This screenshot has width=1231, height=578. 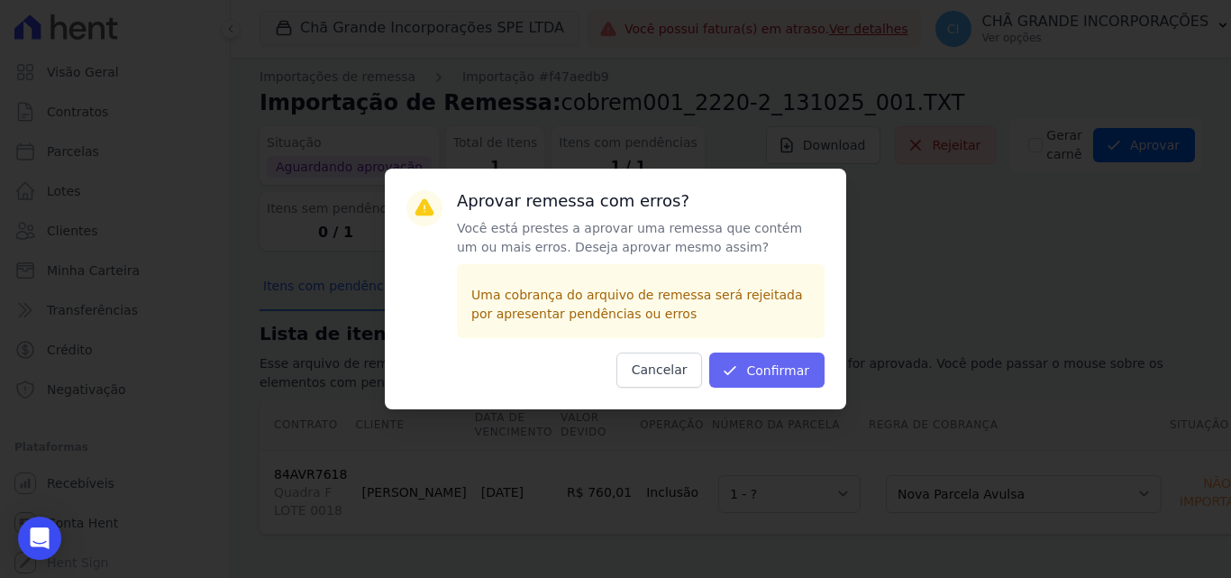 I want to click on p: Você está prestes a aprovar uma remessa que contém um ou mais erros. Deseja aprovar mesmo assim?, so click(x=641, y=238).